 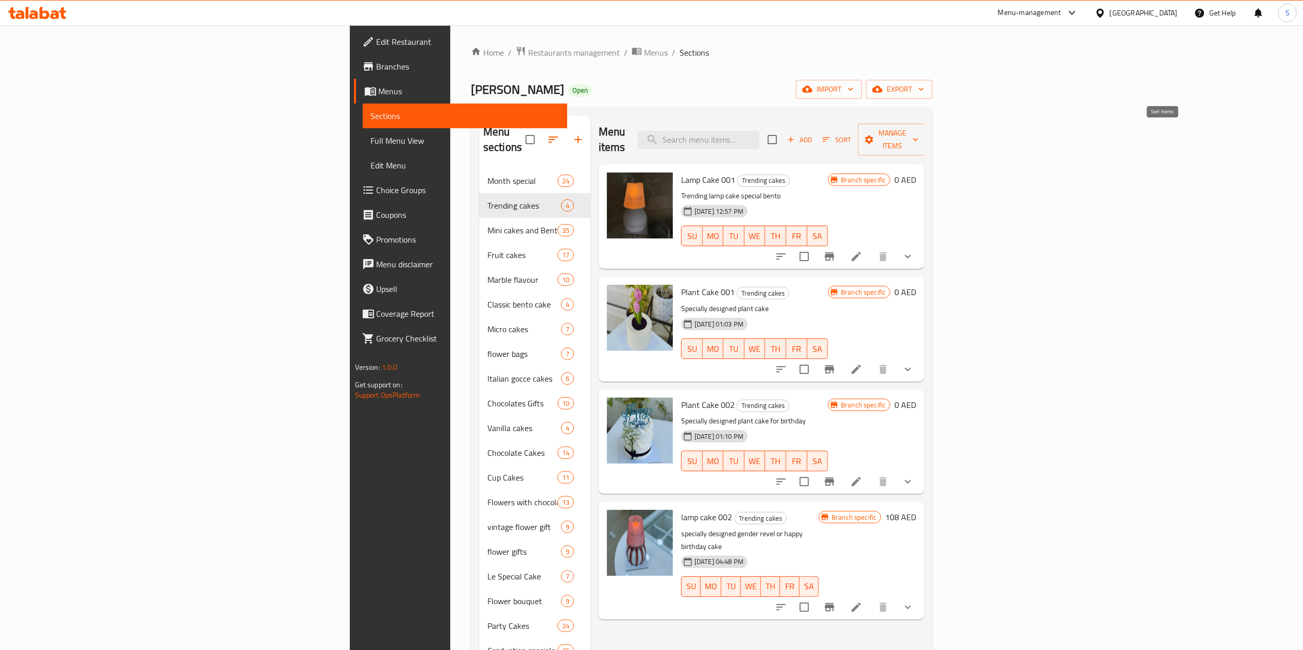 I want to click on img: Lamp Cake 001, so click(x=640, y=206).